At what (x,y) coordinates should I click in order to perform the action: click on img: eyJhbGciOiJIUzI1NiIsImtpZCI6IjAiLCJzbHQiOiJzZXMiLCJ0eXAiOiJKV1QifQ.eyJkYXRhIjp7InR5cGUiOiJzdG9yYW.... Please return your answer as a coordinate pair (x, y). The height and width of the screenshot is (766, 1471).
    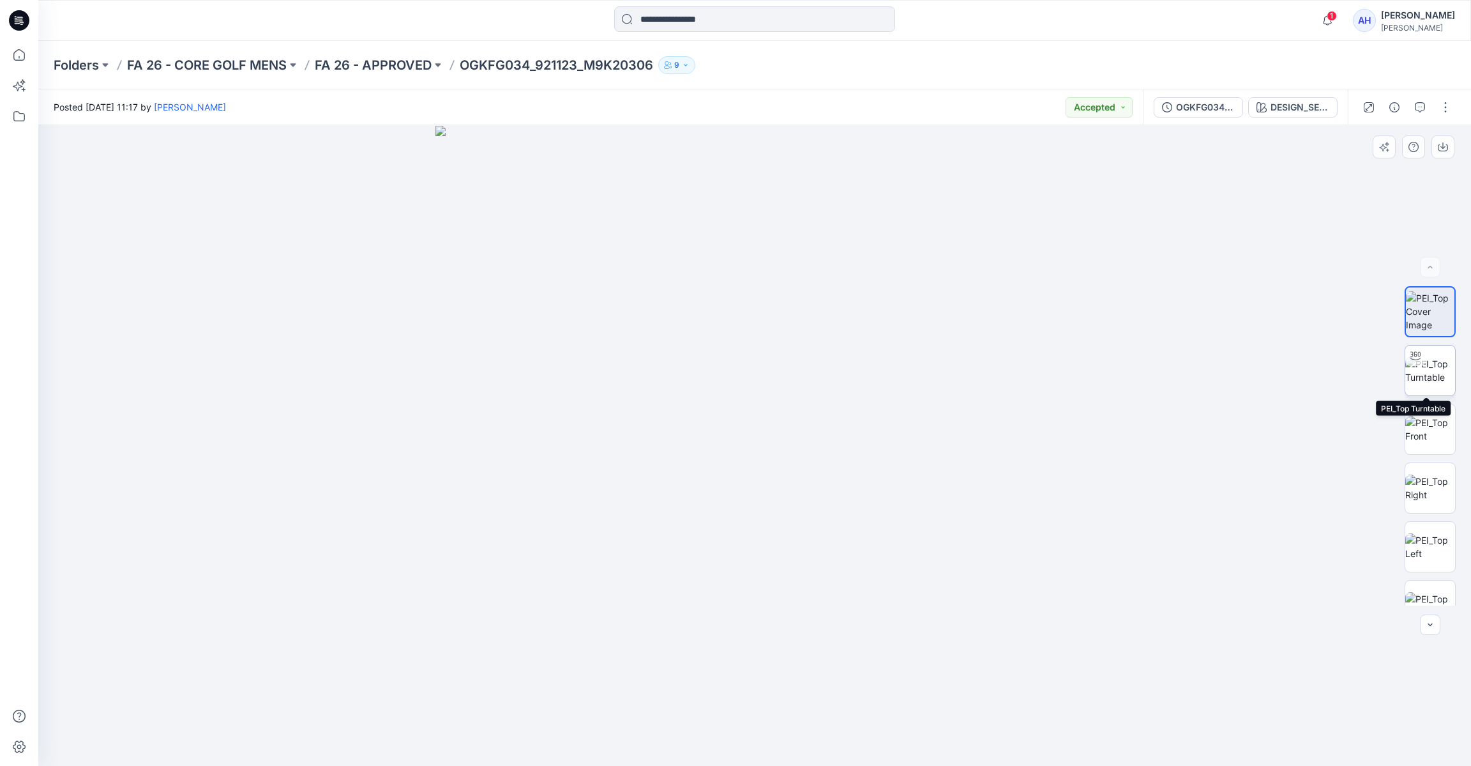
    Looking at the image, I should click on (755, 445).